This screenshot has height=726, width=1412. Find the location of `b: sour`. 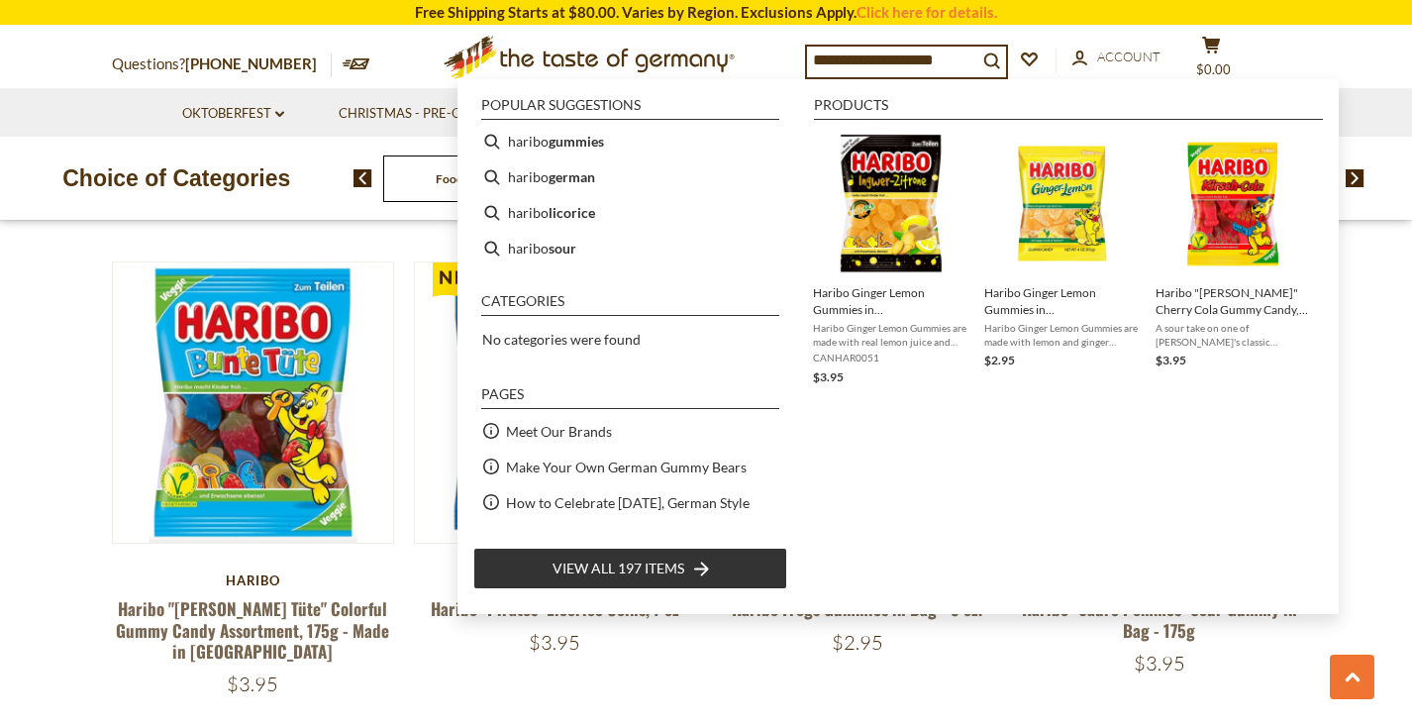

b: sour is located at coordinates (562, 247).